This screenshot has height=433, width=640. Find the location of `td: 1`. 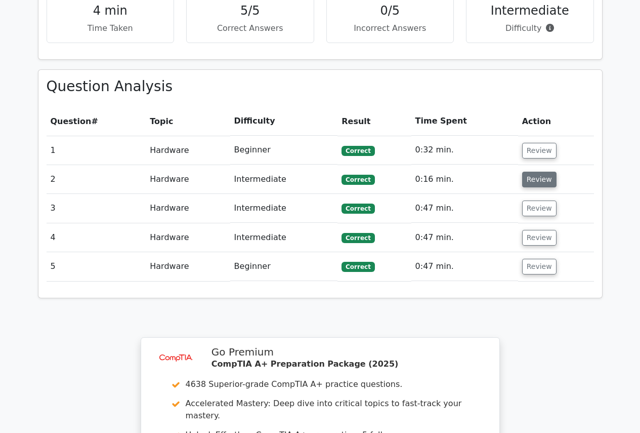

td: 1 is located at coordinates (96, 150).